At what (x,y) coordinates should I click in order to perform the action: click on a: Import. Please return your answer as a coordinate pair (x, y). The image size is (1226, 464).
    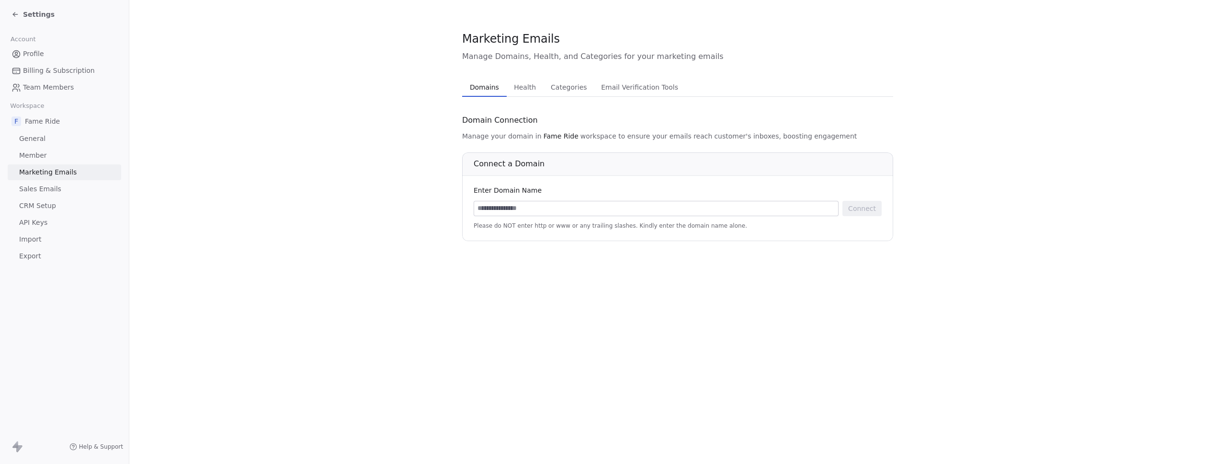
    Looking at the image, I should click on (64, 239).